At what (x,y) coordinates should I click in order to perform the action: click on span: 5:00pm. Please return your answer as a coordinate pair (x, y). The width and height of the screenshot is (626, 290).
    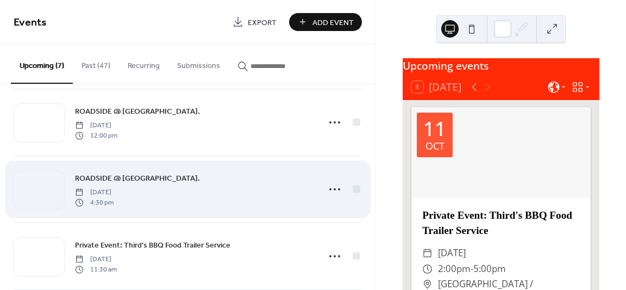
    Looking at the image, I should click on (490, 269).